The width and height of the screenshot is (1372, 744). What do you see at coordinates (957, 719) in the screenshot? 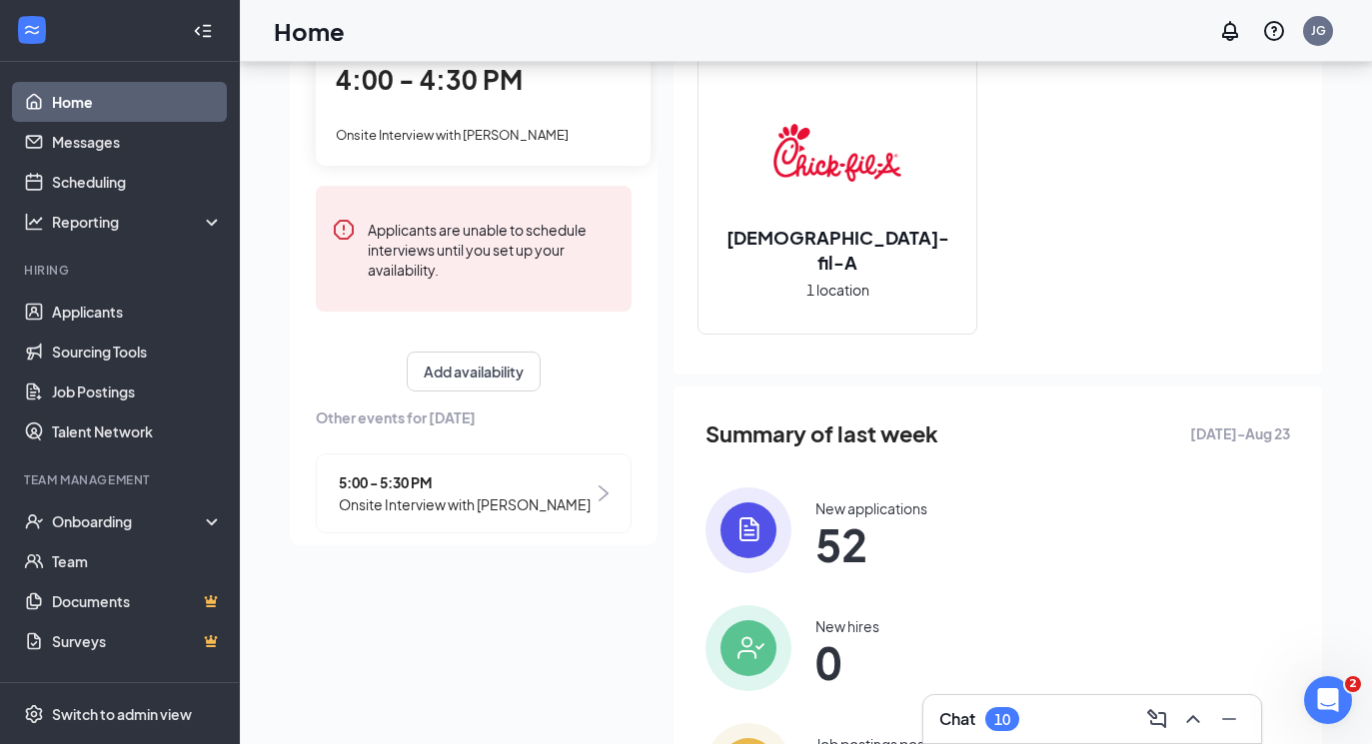
I see `h3: Chat` at bounding box center [957, 719].